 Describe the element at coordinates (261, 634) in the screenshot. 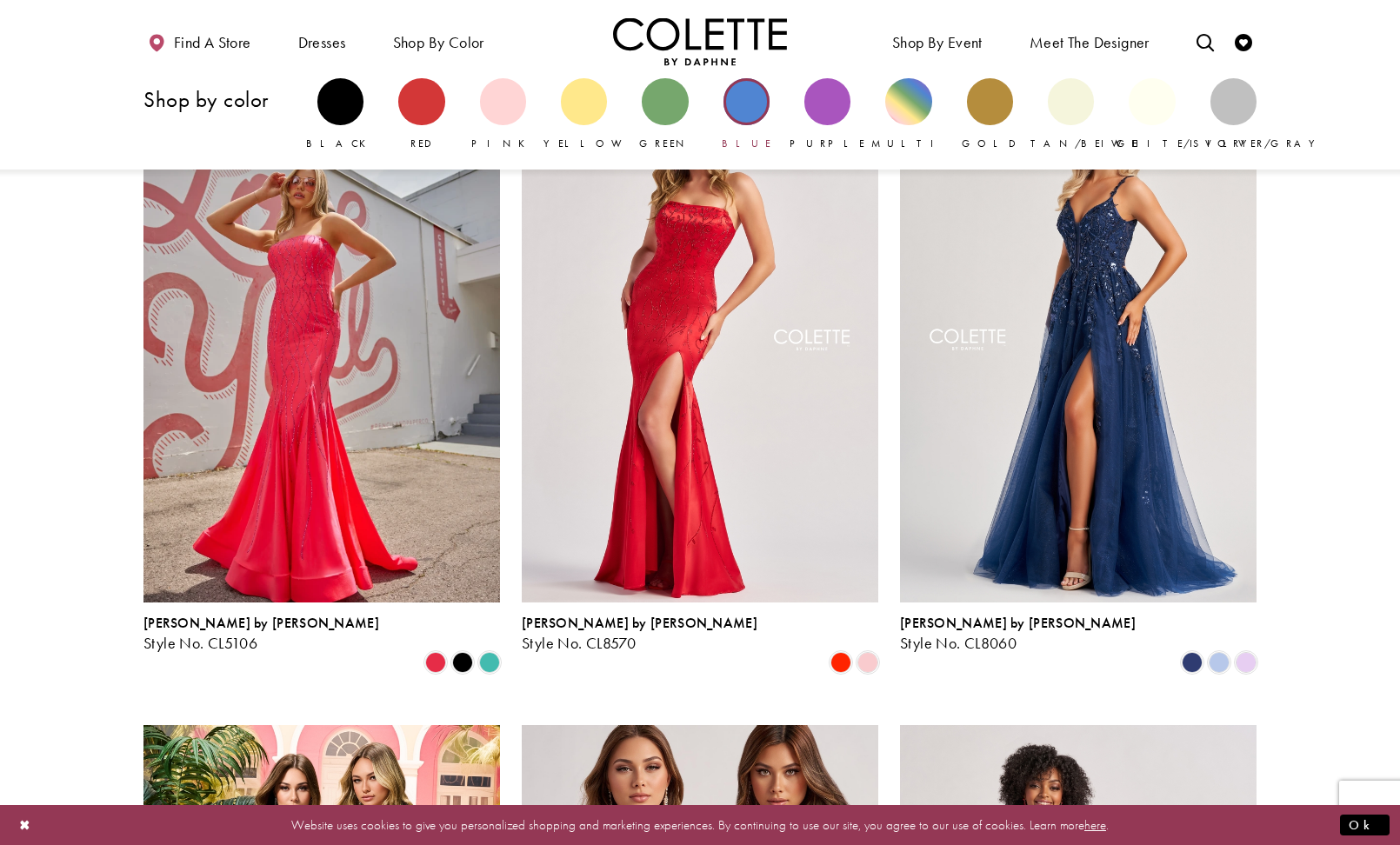

I see `div: Colette by Daphne Style No. CL5106` at that location.